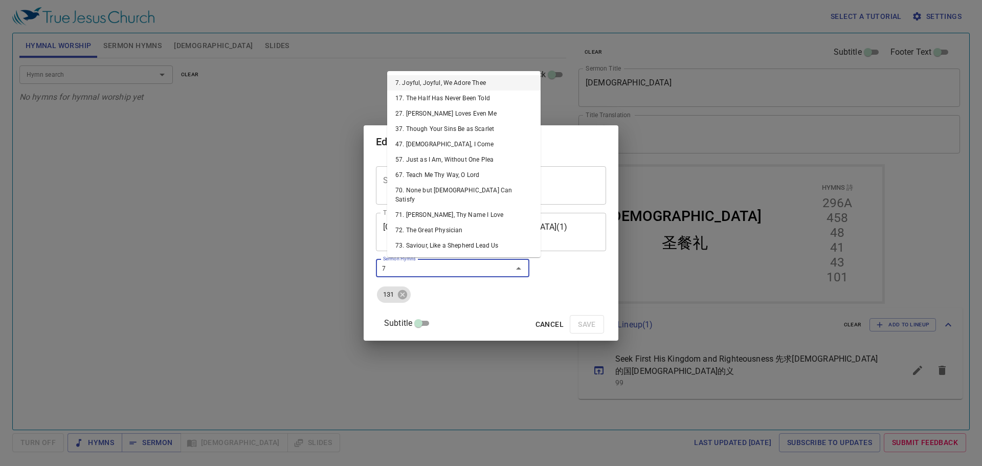 The image size is (982, 466). I want to click on li: 41, so click(263, 83).